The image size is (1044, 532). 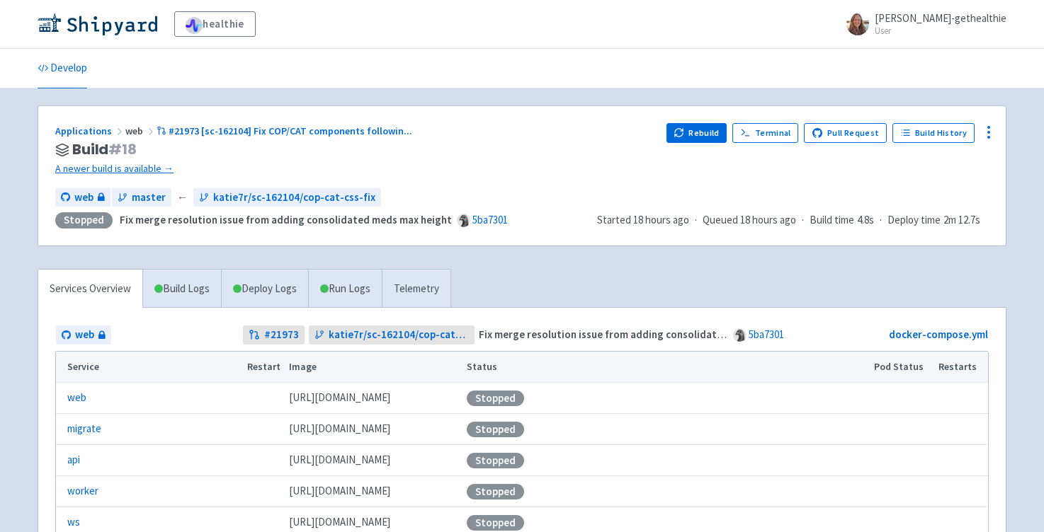 I want to click on img: Shipyard logo, so click(x=97, y=24).